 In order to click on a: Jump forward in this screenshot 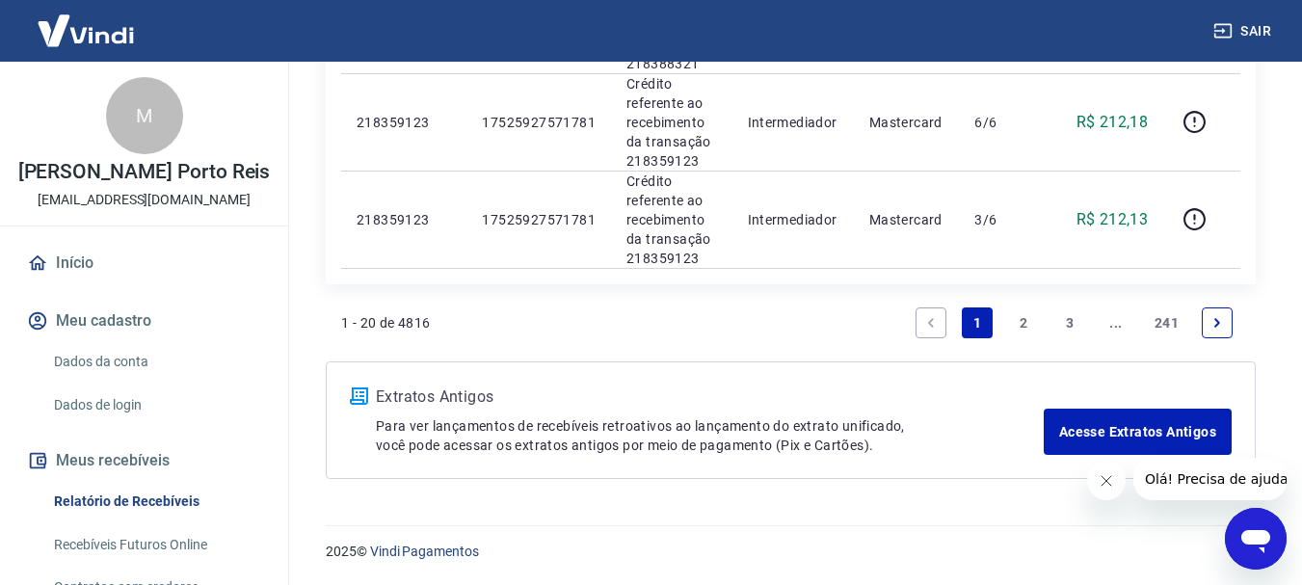, I will do `click(1116, 323)`.